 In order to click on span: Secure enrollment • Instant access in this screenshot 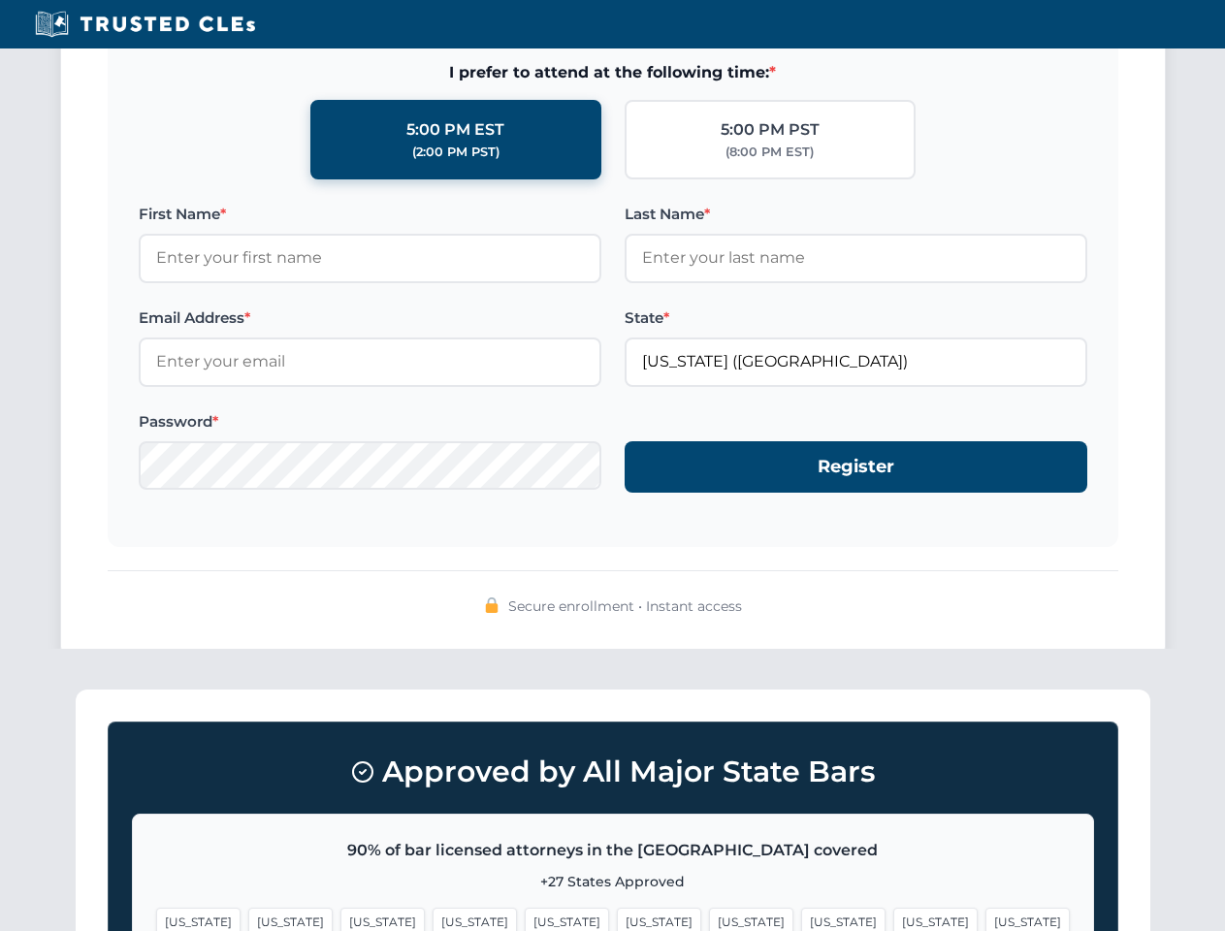, I will do `click(625, 606)`.